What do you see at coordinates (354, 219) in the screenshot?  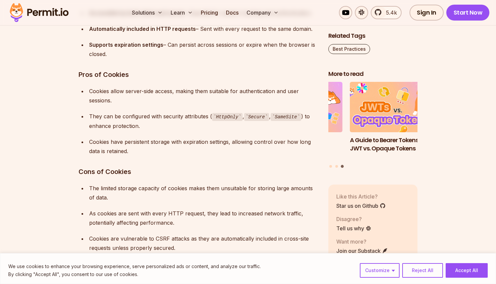 I see `p: Disagree?` at bounding box center [354, 219].